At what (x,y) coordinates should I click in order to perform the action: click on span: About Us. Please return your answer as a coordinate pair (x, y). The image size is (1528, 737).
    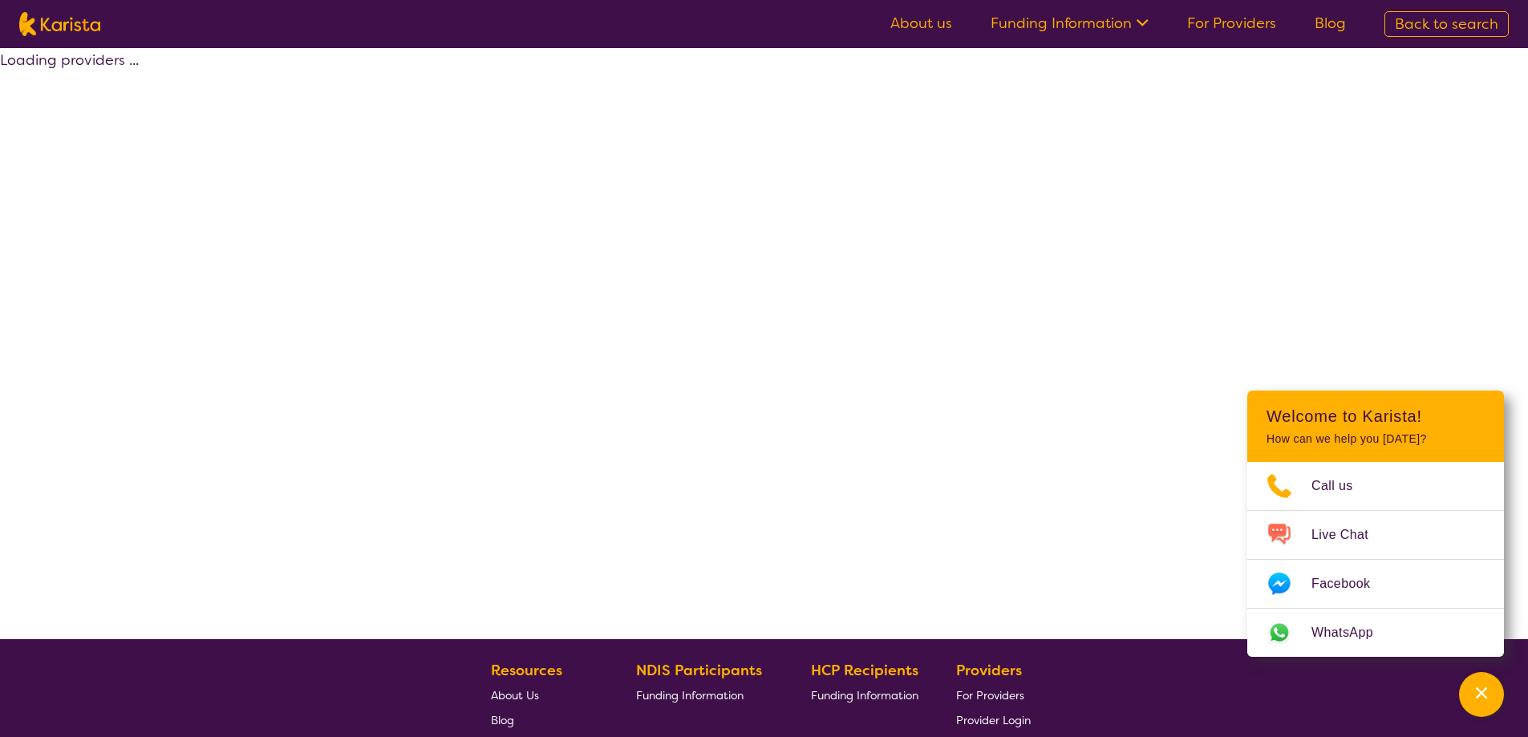
    Looking at the image, I should click on (515, 695).